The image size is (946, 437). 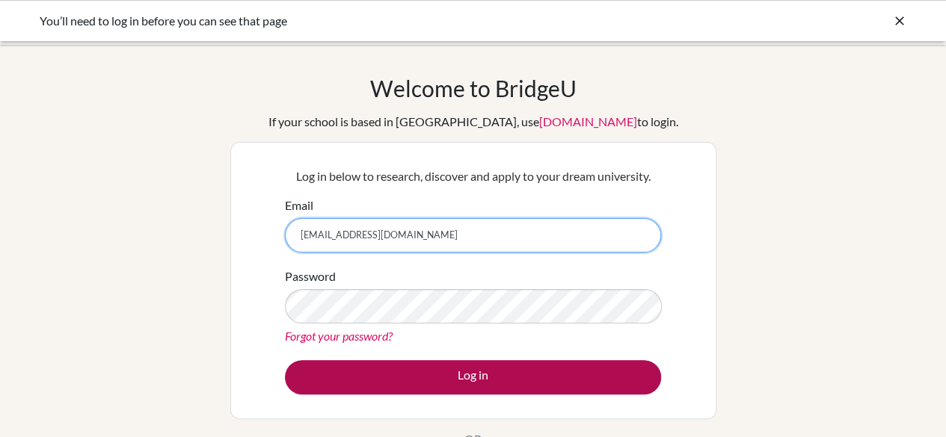 What do you see at coordinates (299, 206) in the screenshot?
I see `label: Email` at bounding box center [299, 206].